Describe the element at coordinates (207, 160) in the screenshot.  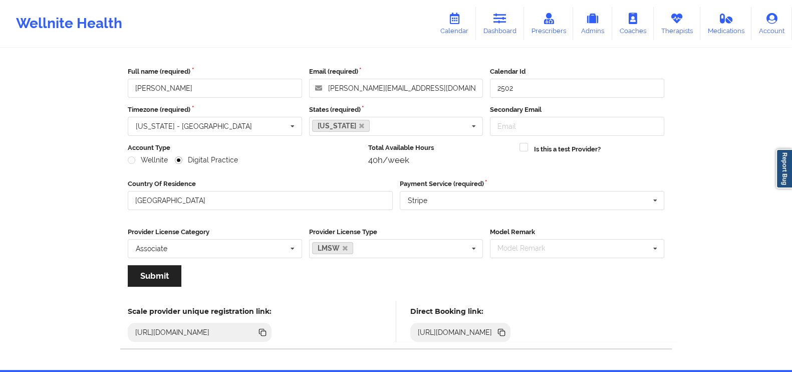
I see `label: Digital Practice` at that location.